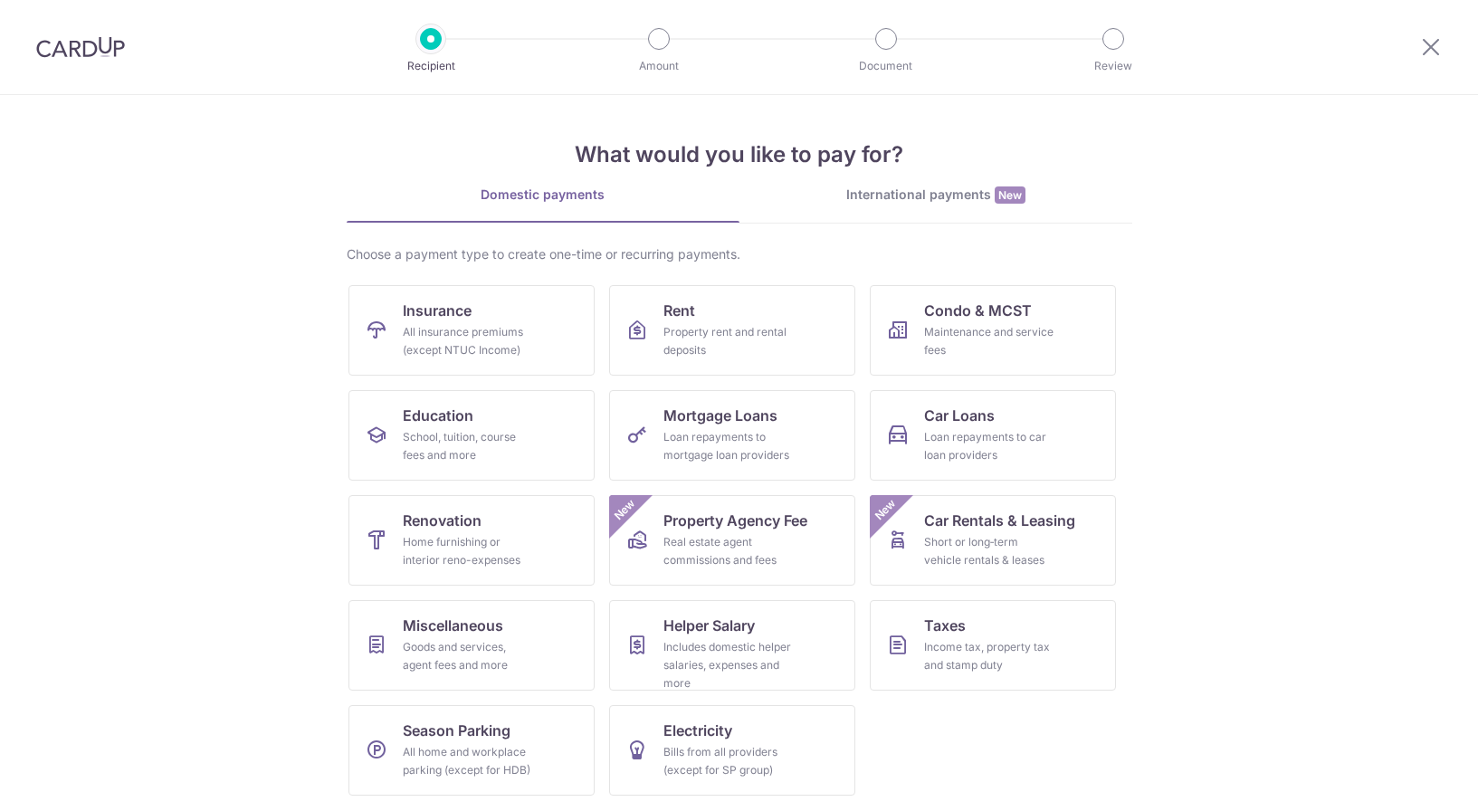 The width and height of the screenshot is (1478, 811). Describe the element at coordinates (659, 66) in the screenshot. I see `p: Amount` at that location.